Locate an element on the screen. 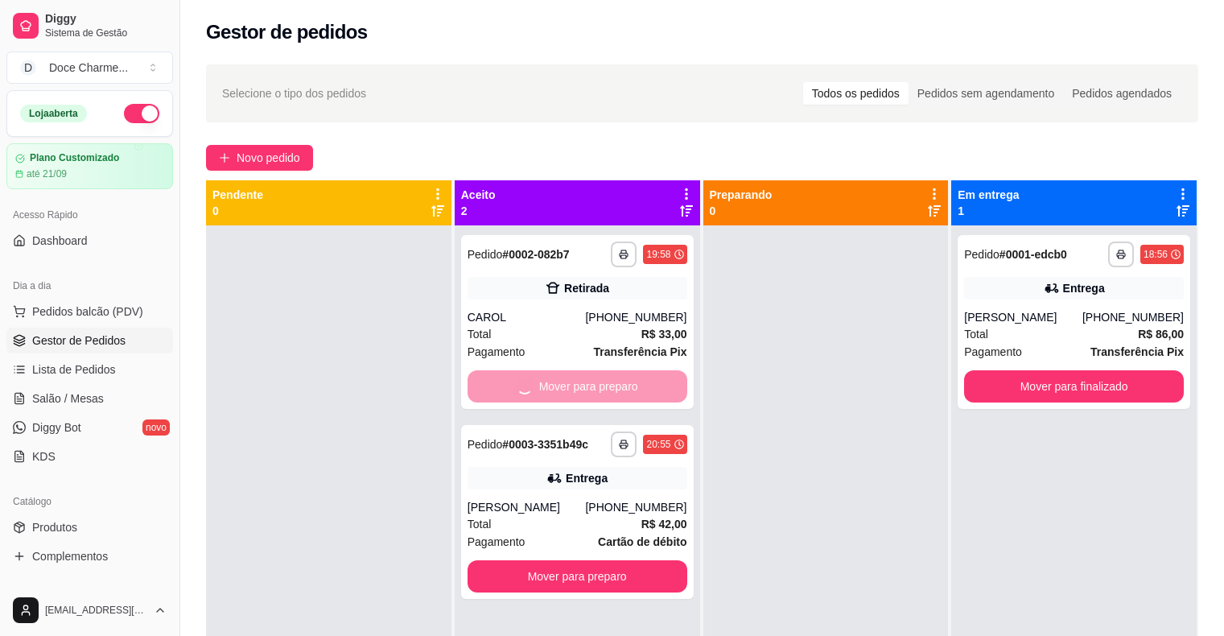 This screenshot has height=636, width=1224. a: KDS is located at coordinates (89, 456).